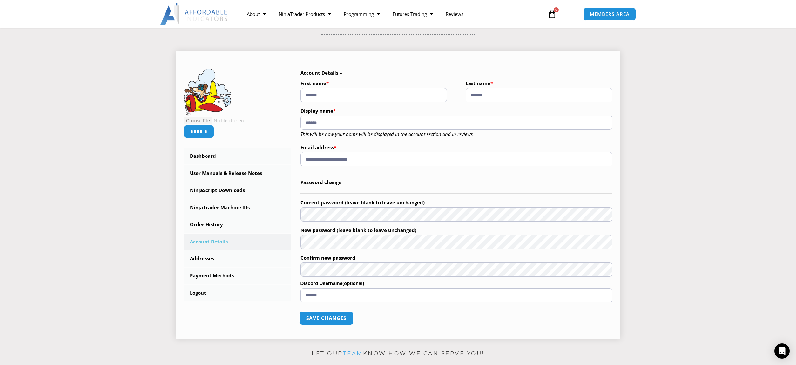 Image resolution: width=796 pixels, height=365 pixels. Describe the element at coordinates (237, 293) in the screenshot. I see `a: Logout` at that location.